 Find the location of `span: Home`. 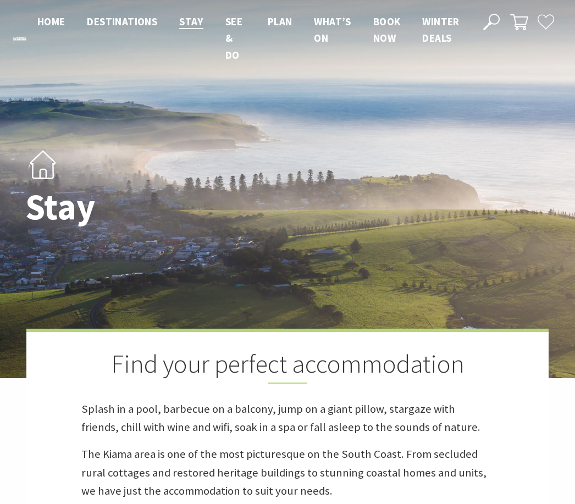

span: Home is located at coordinates (51, 21).